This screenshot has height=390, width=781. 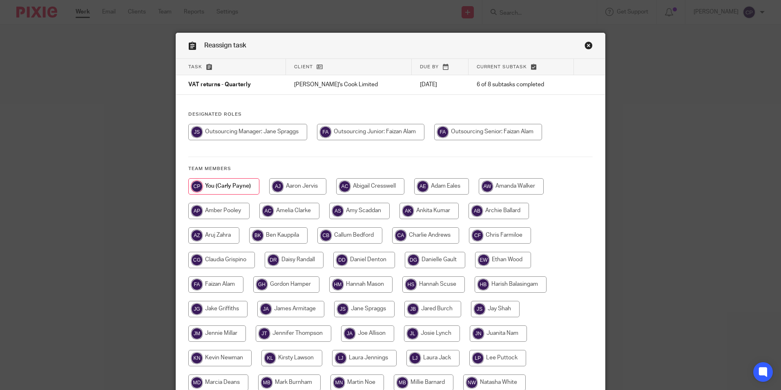 What do you see at coordinates (589, 47) in the screenshot?
I see `a: Close this dialog window` at bounding box center [589, 47].